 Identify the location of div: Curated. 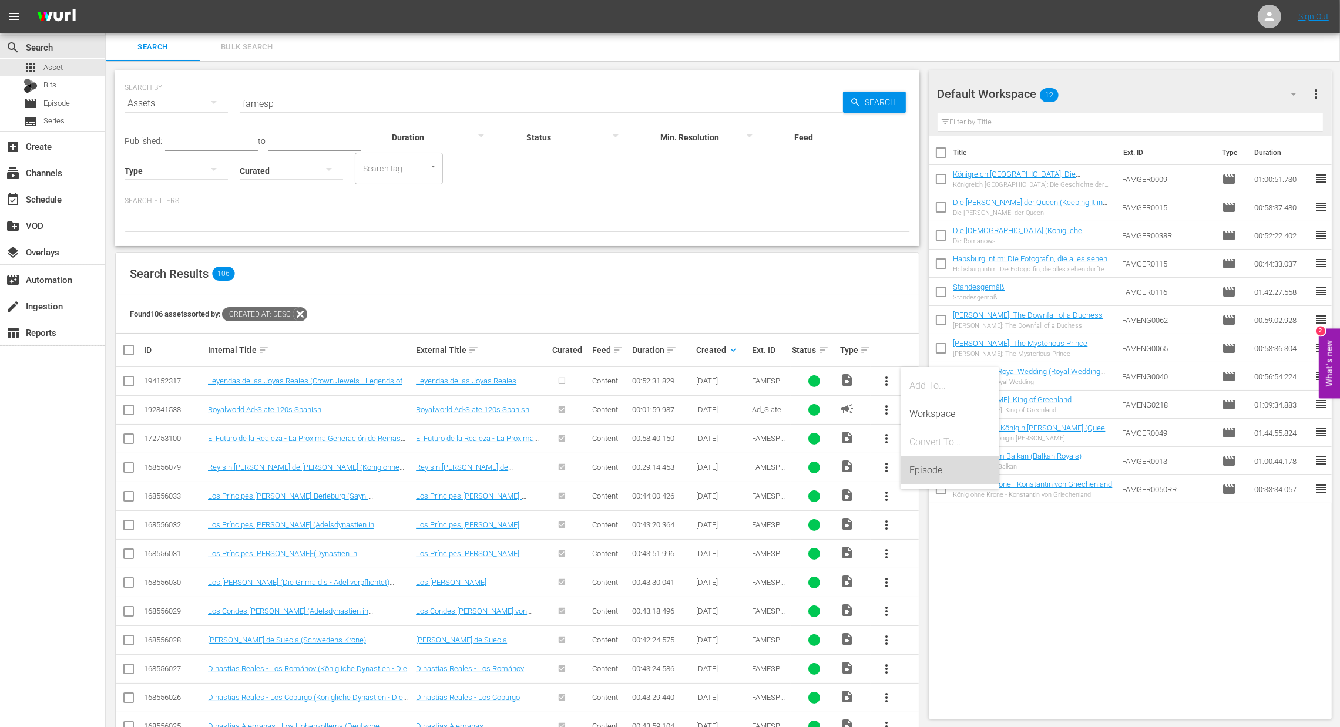
(570, 350).